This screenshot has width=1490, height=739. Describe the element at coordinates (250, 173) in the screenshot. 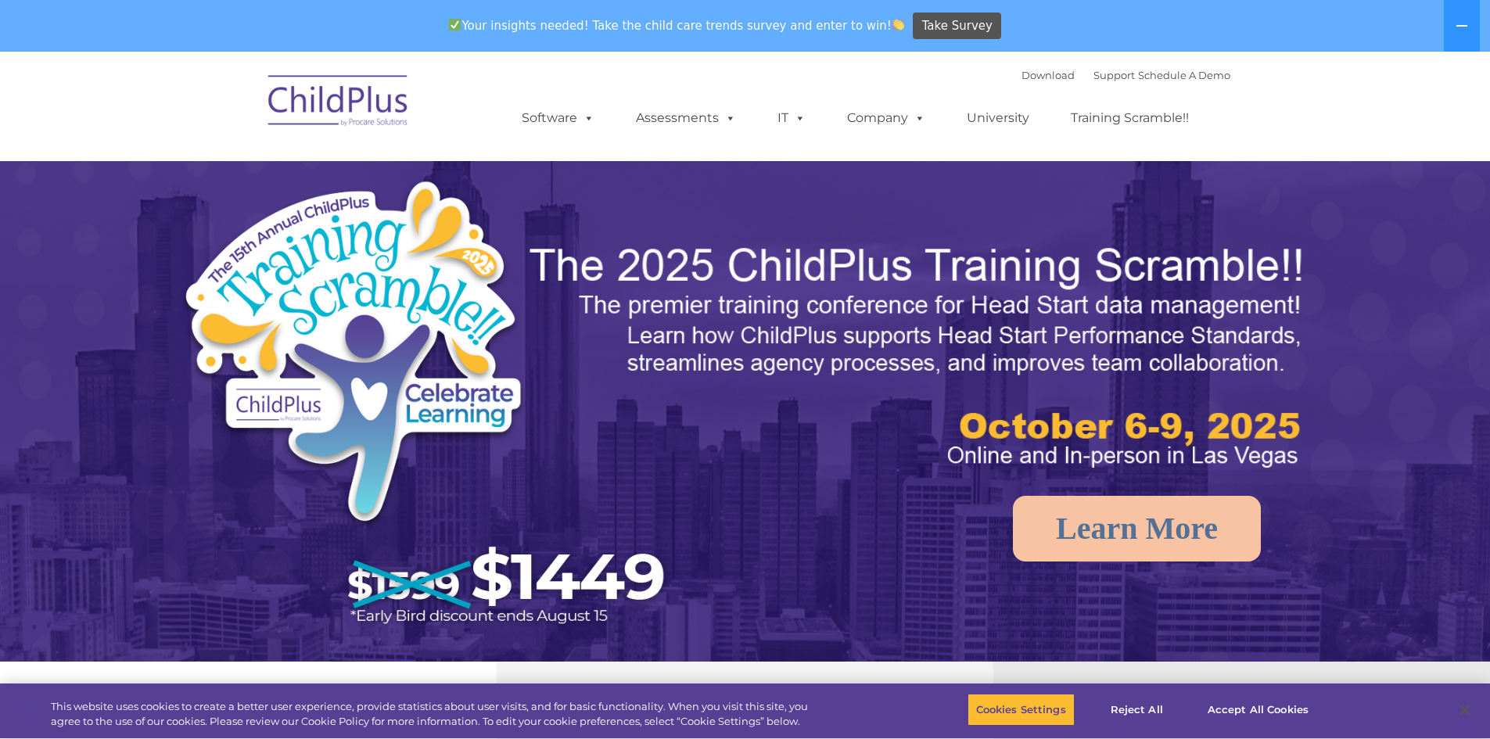

I see `span: Phone number` at that location.